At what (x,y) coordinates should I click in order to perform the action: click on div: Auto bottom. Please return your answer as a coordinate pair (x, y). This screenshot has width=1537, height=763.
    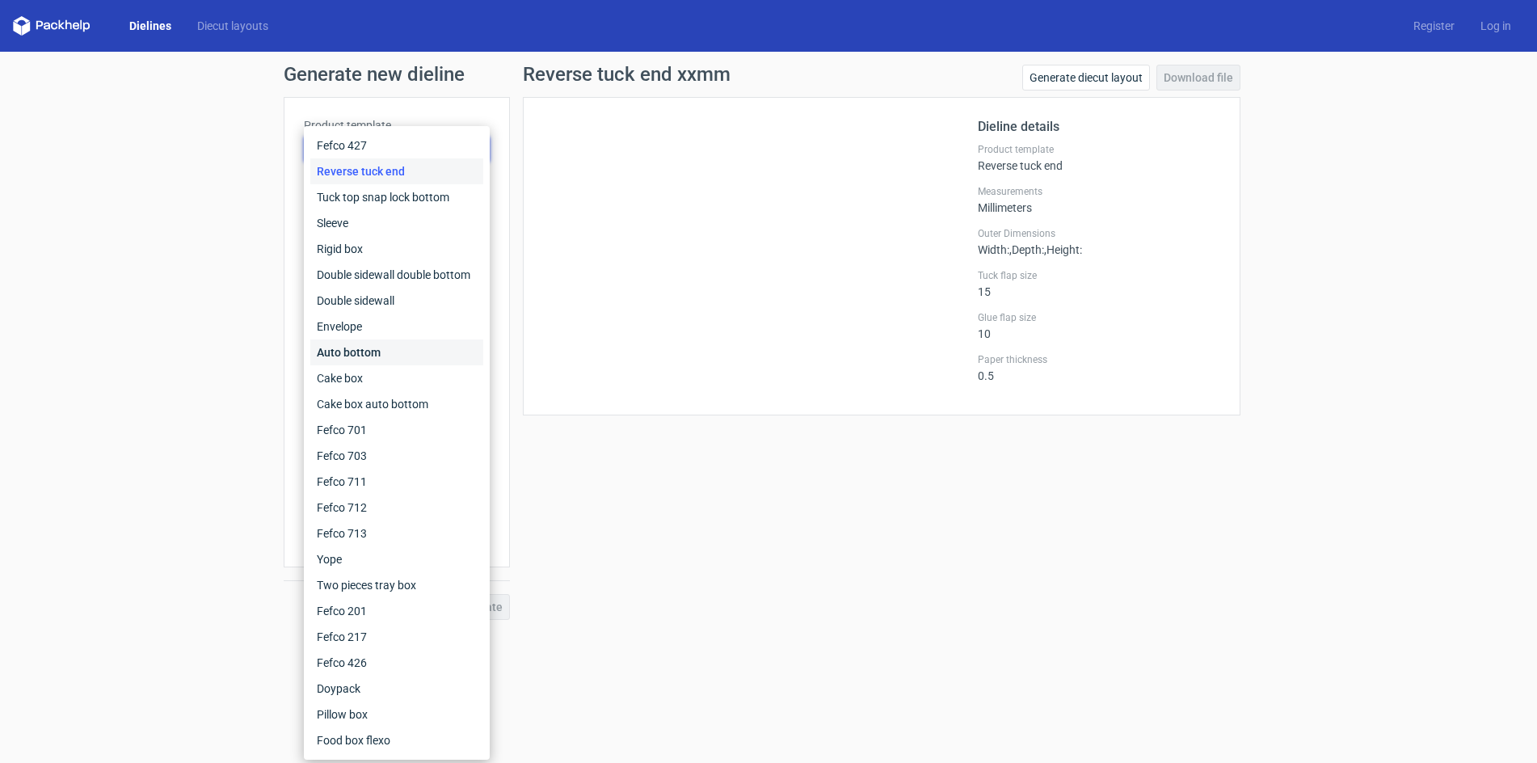
    Looking at the image, I should click on (397, 352).